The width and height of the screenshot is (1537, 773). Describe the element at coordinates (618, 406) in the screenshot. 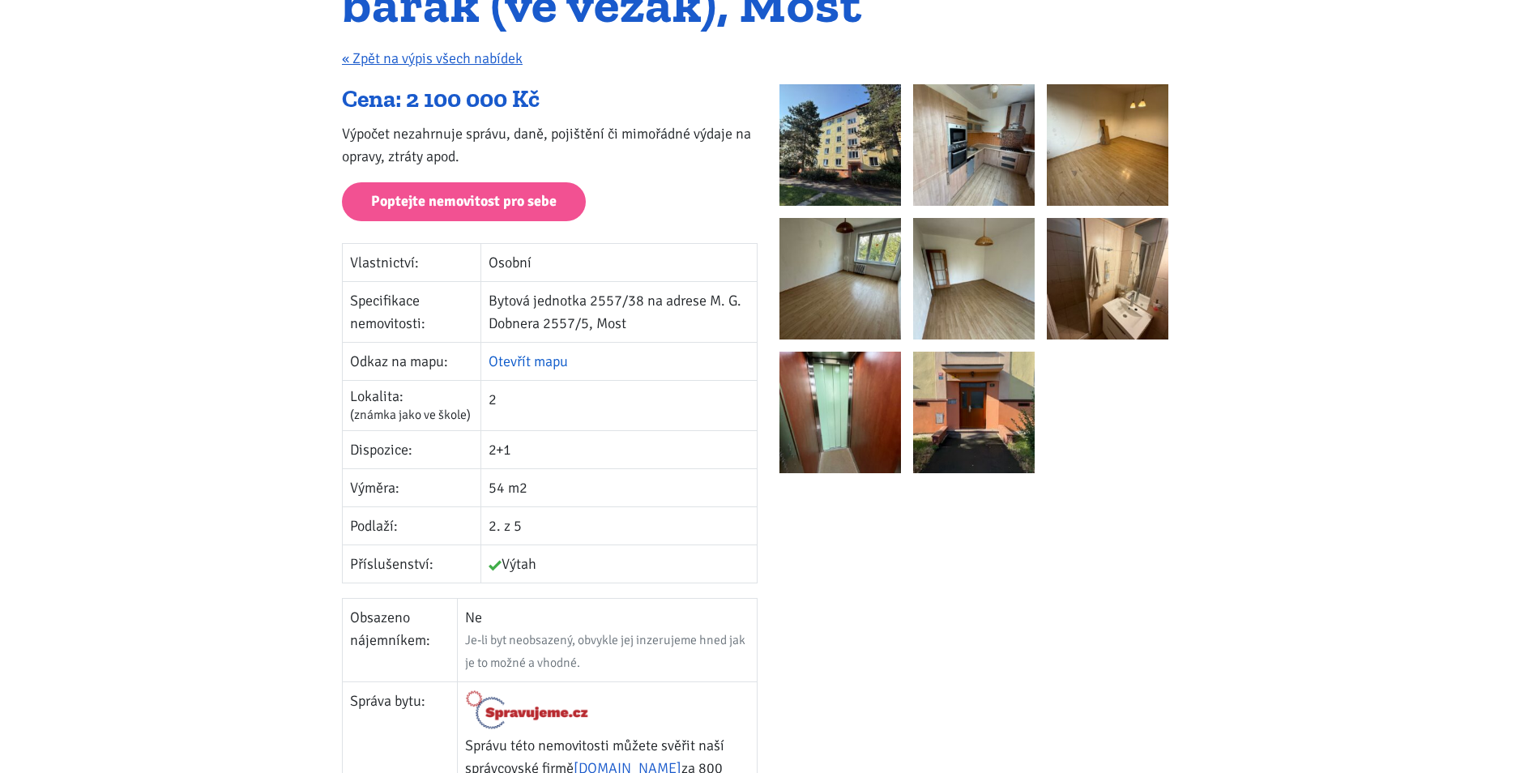

I see `td: 2` at that location.